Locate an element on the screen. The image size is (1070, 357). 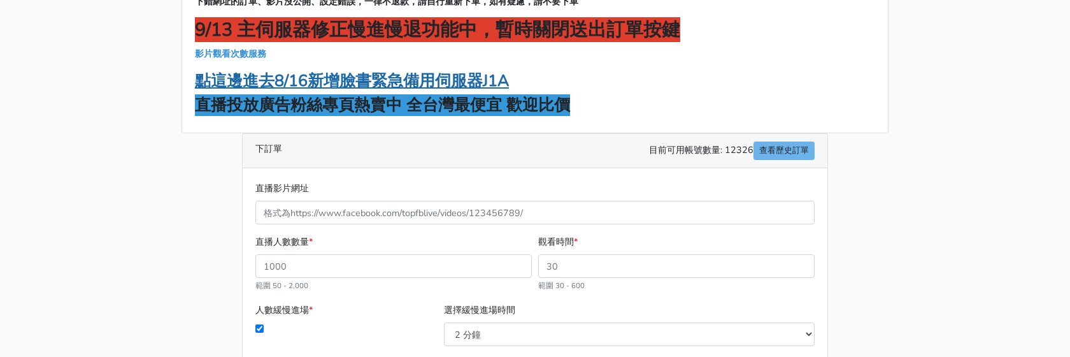
a: 點這邊進去8/16新增臉書緊急備用伺服器J1A is located at coordinates (351, 81).